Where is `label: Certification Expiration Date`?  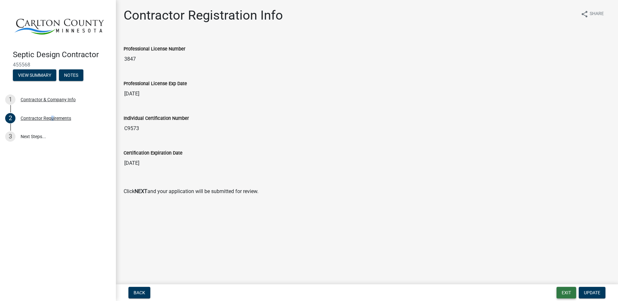
label: Certification Expiration Date is located at coordinates (153, 153).